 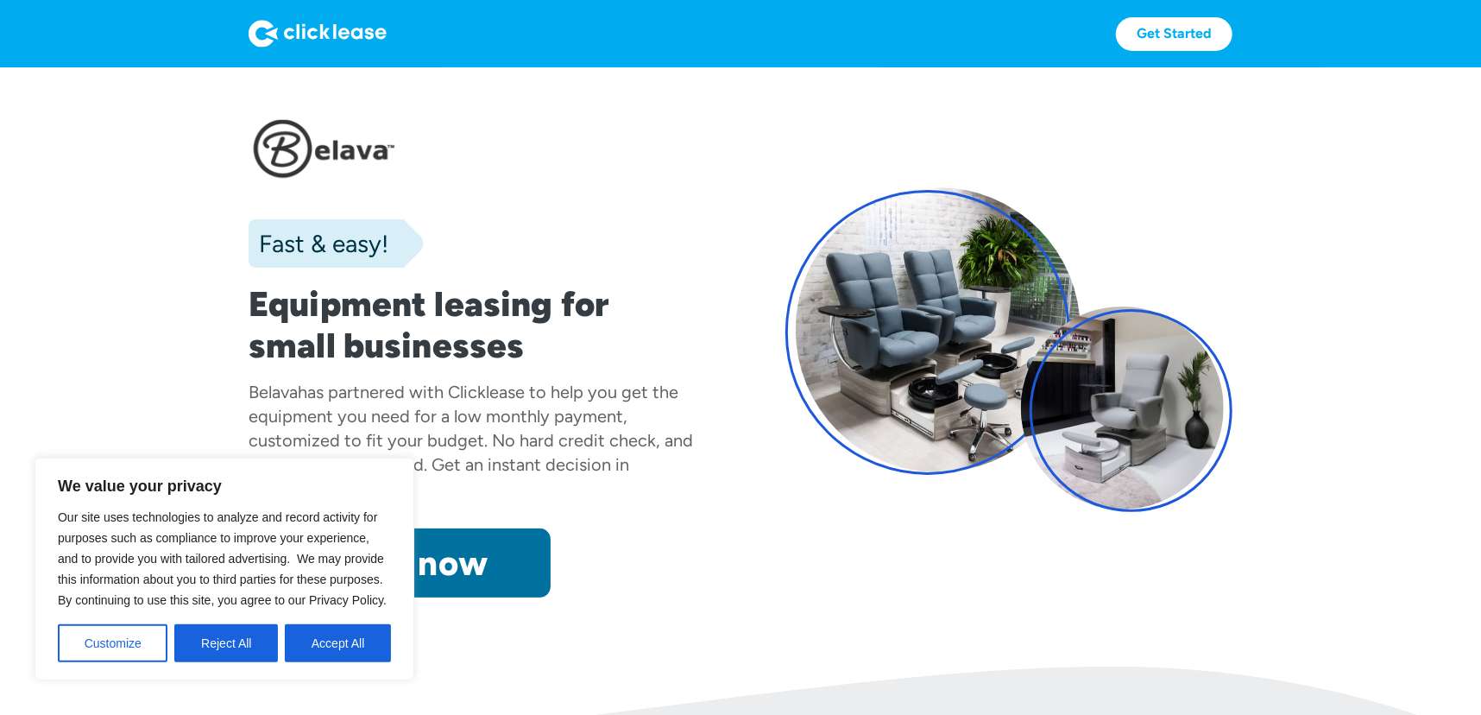 What do you see at coordinates (112, 643) in the screenshot?
I see `button: Customize` at bounding box center [112, 643].